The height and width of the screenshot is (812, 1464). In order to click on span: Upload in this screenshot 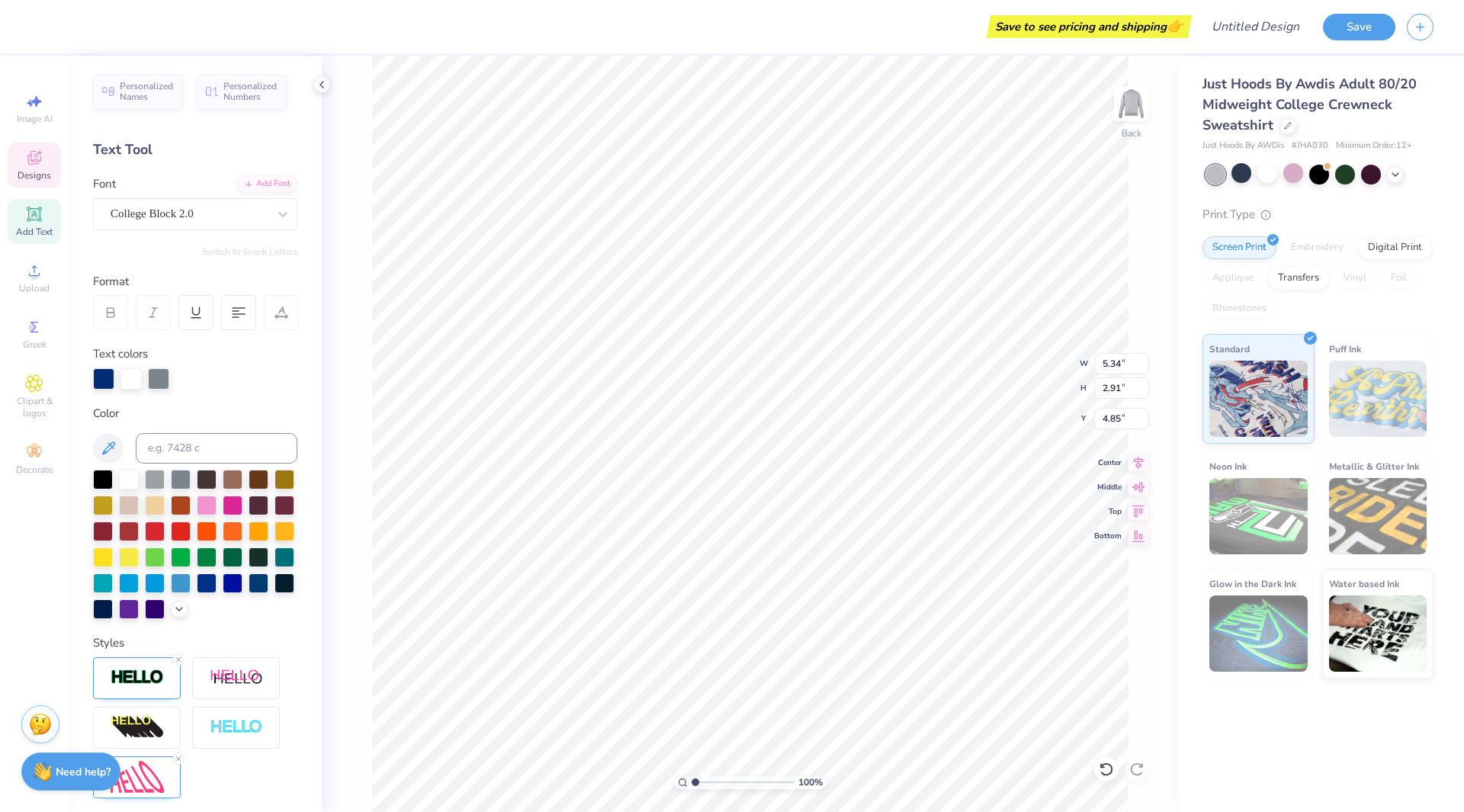, I will do `click(34, 288)`.